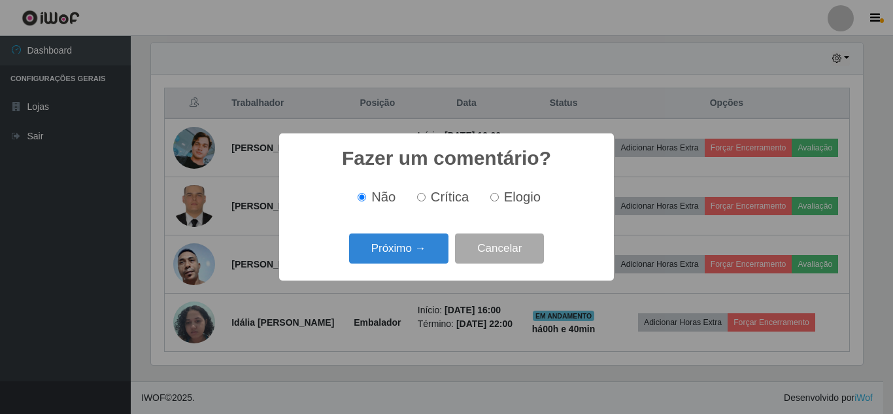 This screenshot has height=414, width=893. I want to click on input: Crítica, so click(421, 197).